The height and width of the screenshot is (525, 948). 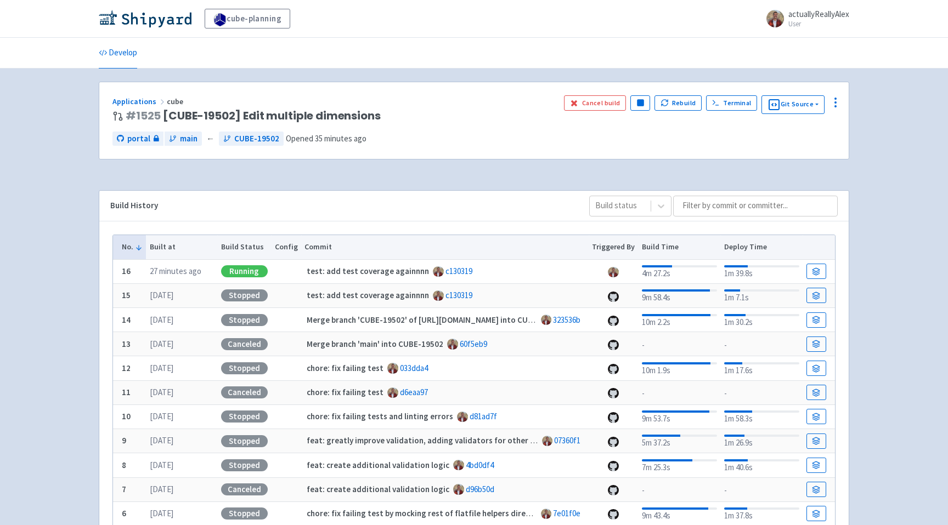 What do you see at coordinates (143, 116) in the screenshot?
I see `a: #1525` at bounding box center [143, 116].